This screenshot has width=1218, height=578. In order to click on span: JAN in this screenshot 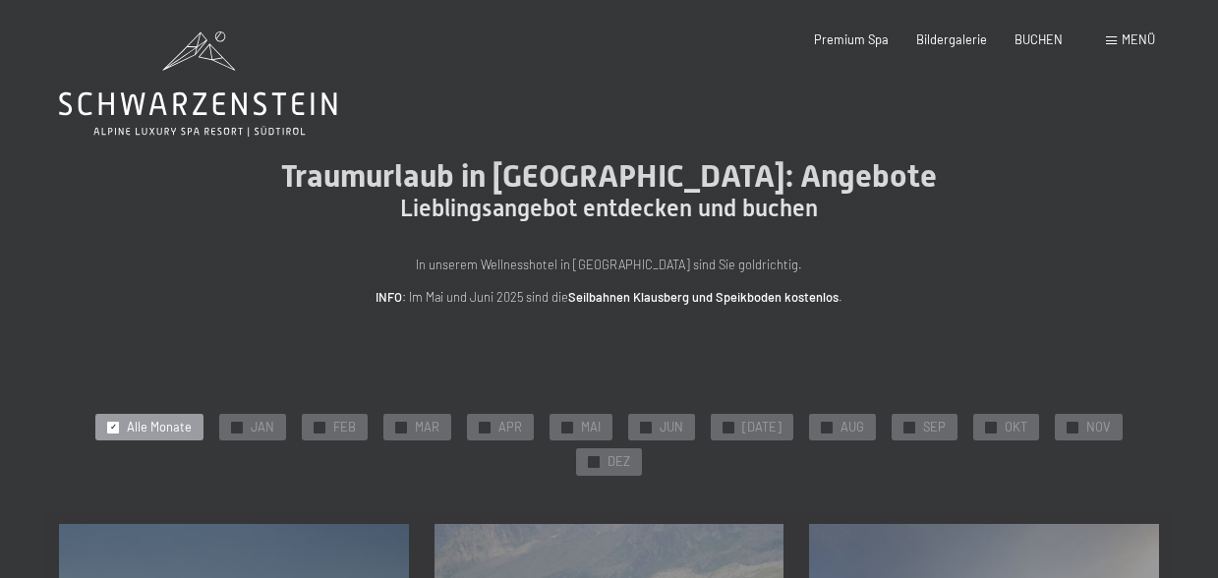, I will do `click(262, 428)`.